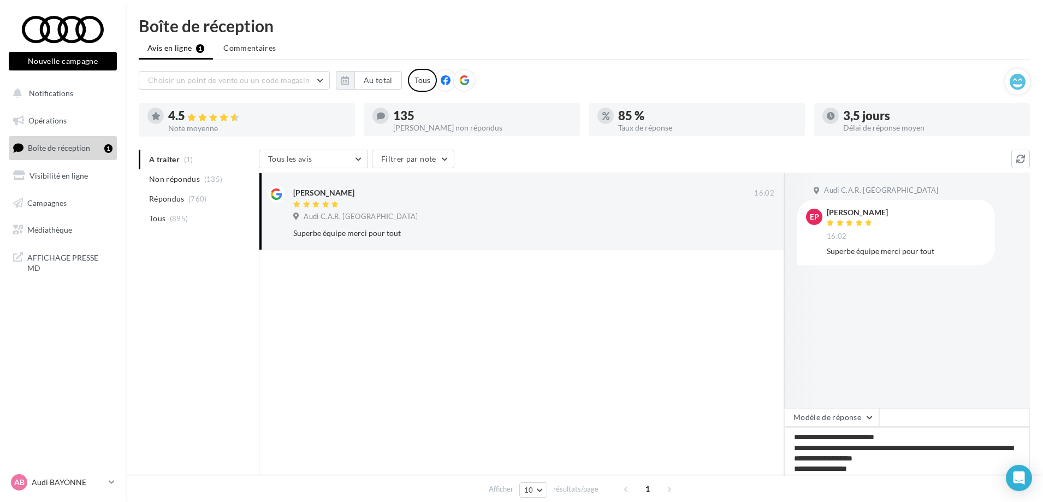 This screenshot has width=1043, height=502. Describe the element at coordinates (70, 261) in the screenshot. I see `span: AFFICHAGE PRESSE MD` at that location.